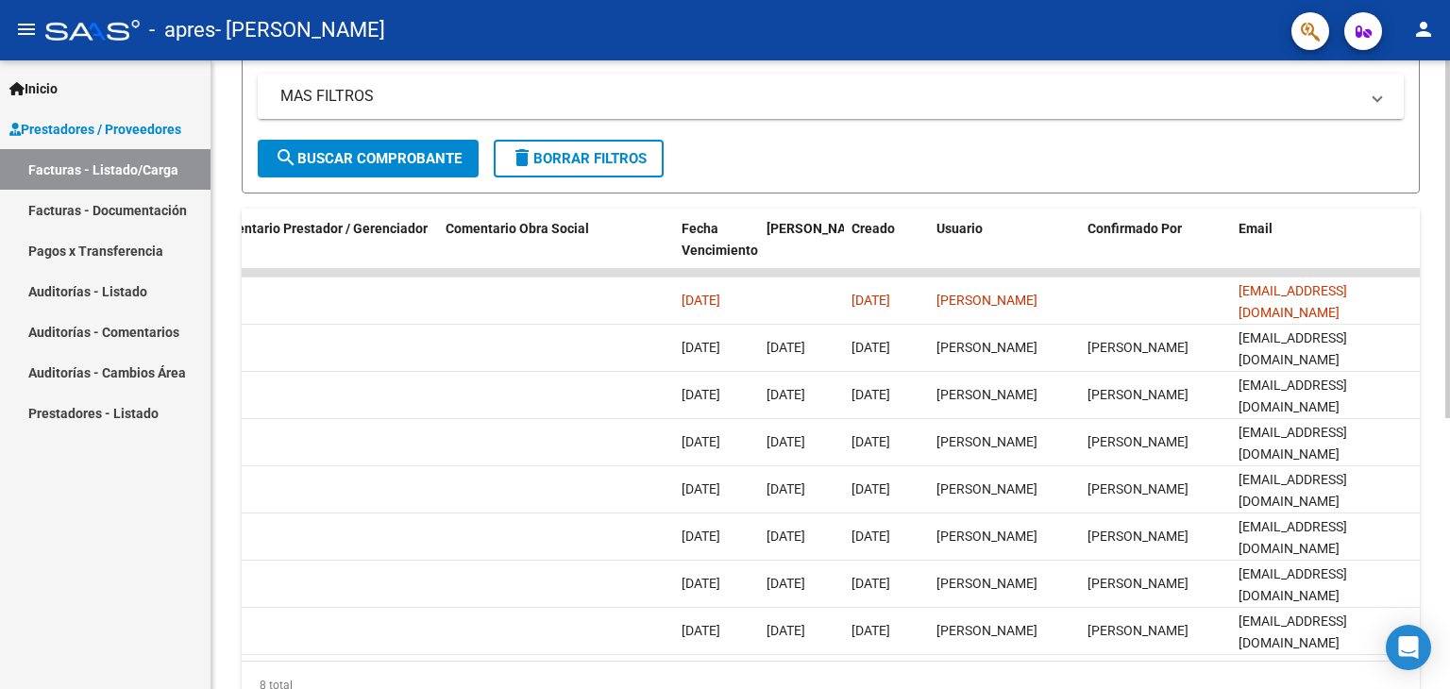 Image resolution: width=1450 pixels, height=689 pixels. What do you see at coordinates (801, 250) in the screenshot?
I see `datatable-header-cell: Fecha Confimado` at bounding box center [801, 250].